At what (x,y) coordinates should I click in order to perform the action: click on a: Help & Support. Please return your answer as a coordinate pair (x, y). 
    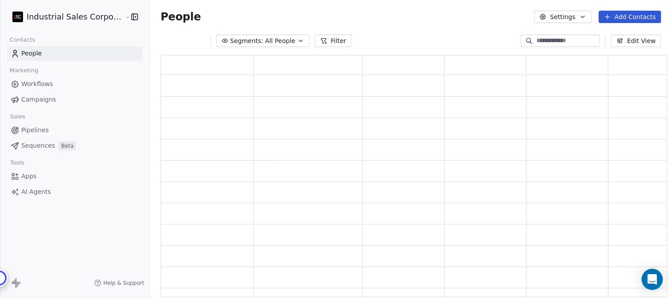
    Looking at the image, I should click on (119, 283).